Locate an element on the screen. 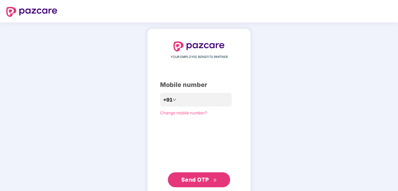  span: down is located at coordinates (174, 100).